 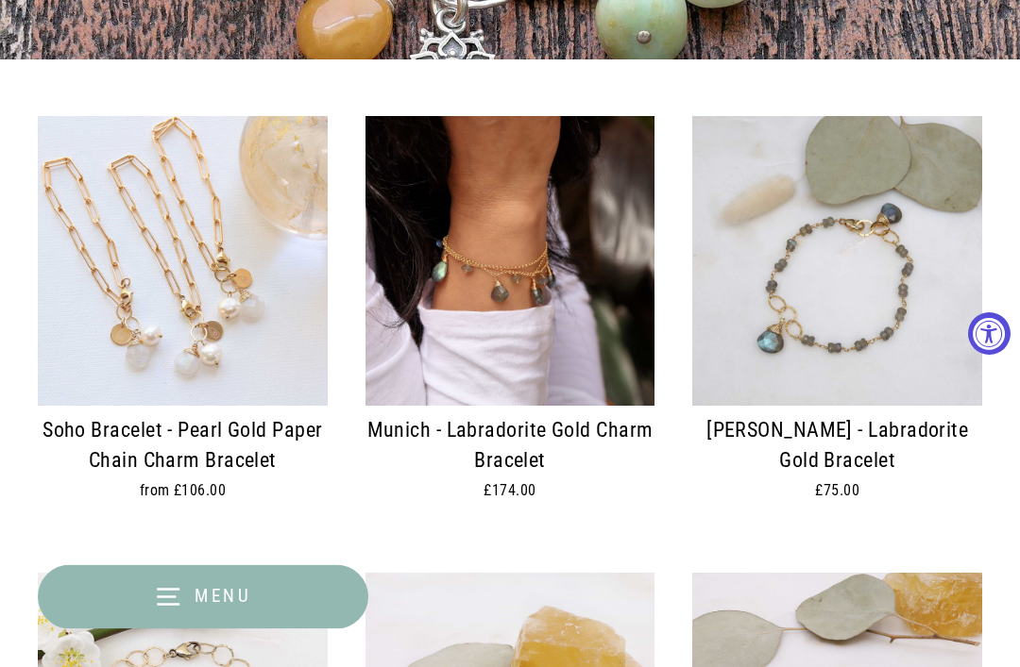 What do you see at coordinates (510, 447) in the screenshot?
I see `div: Munich - Labradorite Gold Charm Bracelet` at bounding box center [510, 447].